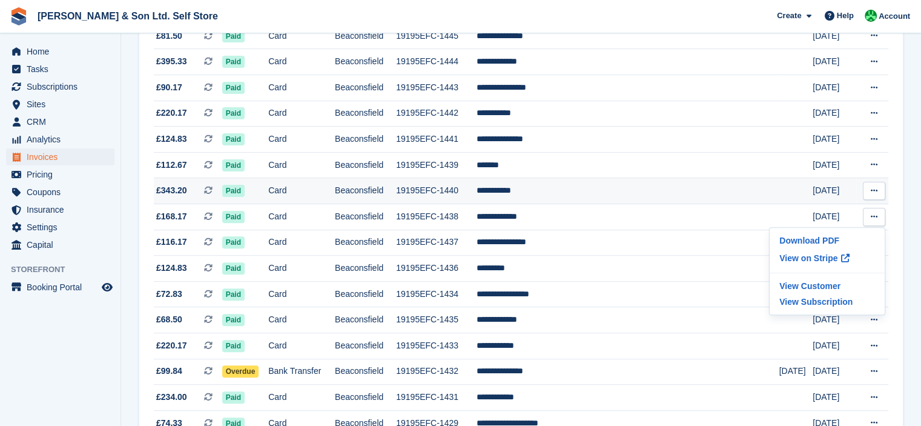  I want to click on a: Preview store, so click(107, 287).